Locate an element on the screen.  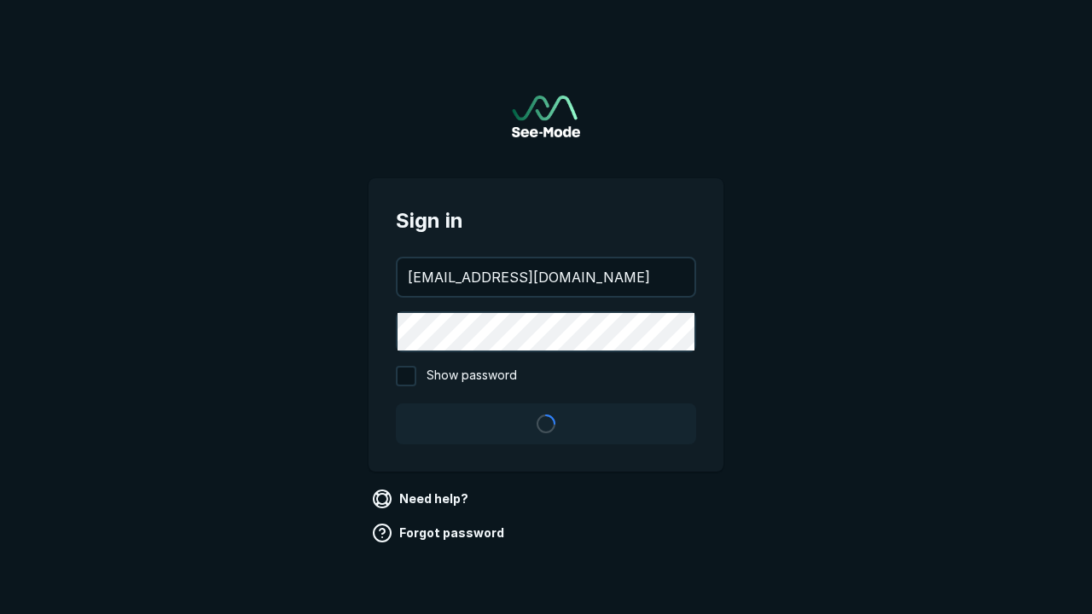
input: your@email.com is located at coordinates (546, 277).